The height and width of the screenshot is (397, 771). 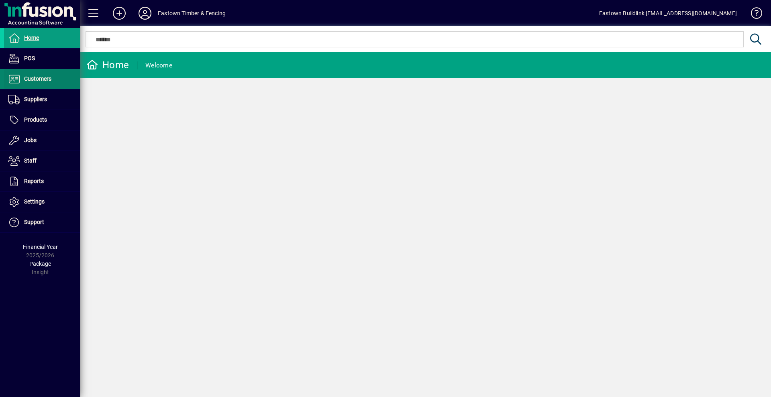 I want to click on span: POS, so click(x=29, y=58).